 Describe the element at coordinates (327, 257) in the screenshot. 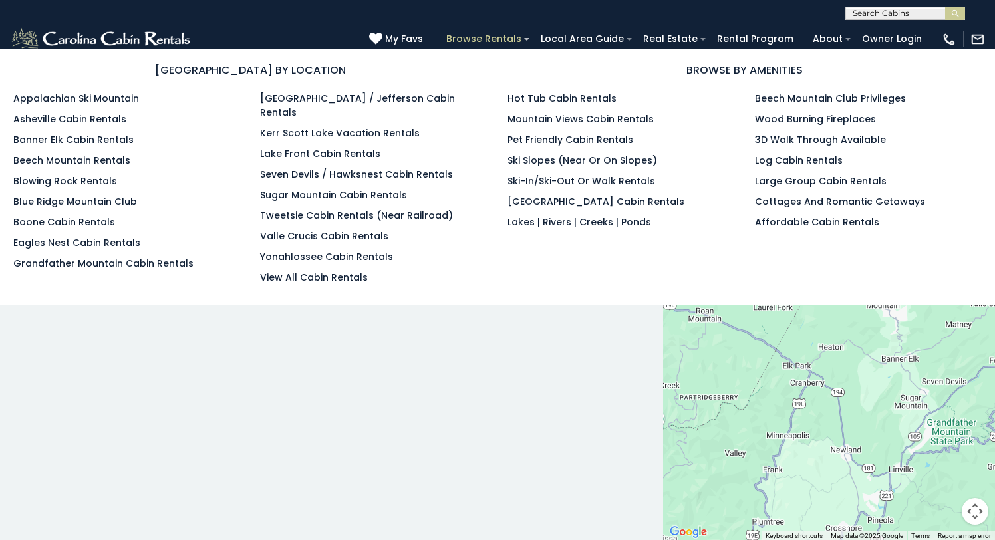

I see `a: Yonahlossee Cabin Rentals` at that location.